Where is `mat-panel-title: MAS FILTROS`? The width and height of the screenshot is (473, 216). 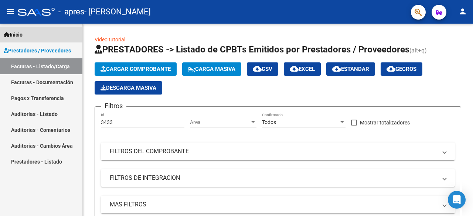
mat-panel-title: MAS FILTROS is located at coordinates (273, 205).